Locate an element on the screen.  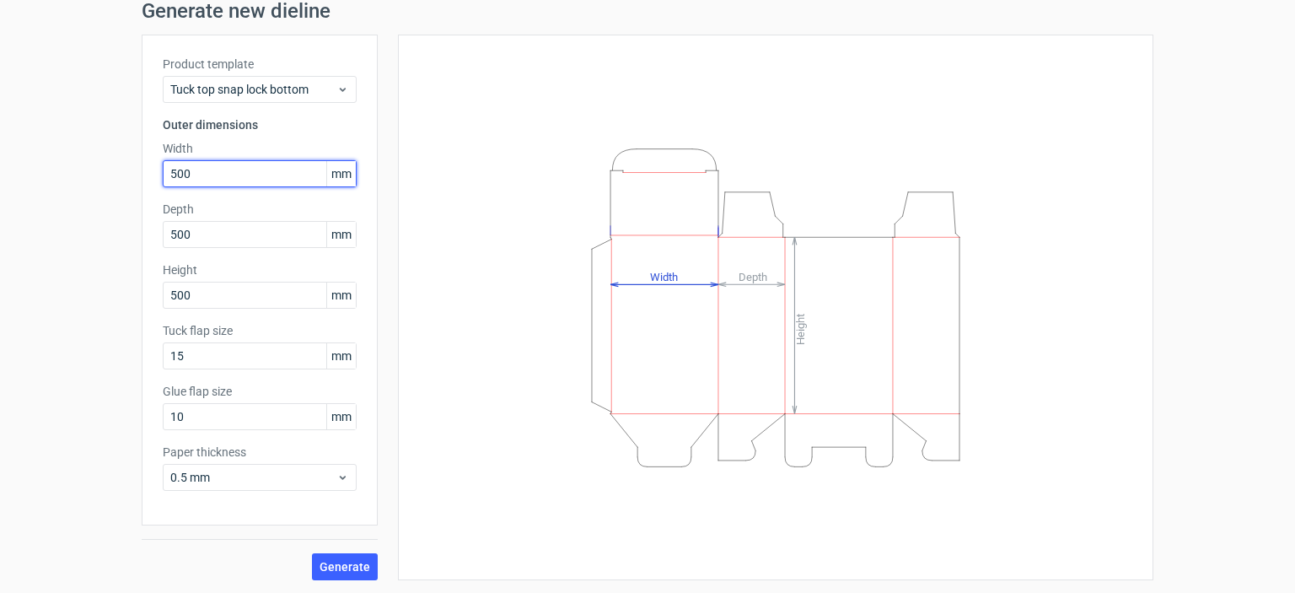
label: Glue flap size is located at coordinates (260, 391).